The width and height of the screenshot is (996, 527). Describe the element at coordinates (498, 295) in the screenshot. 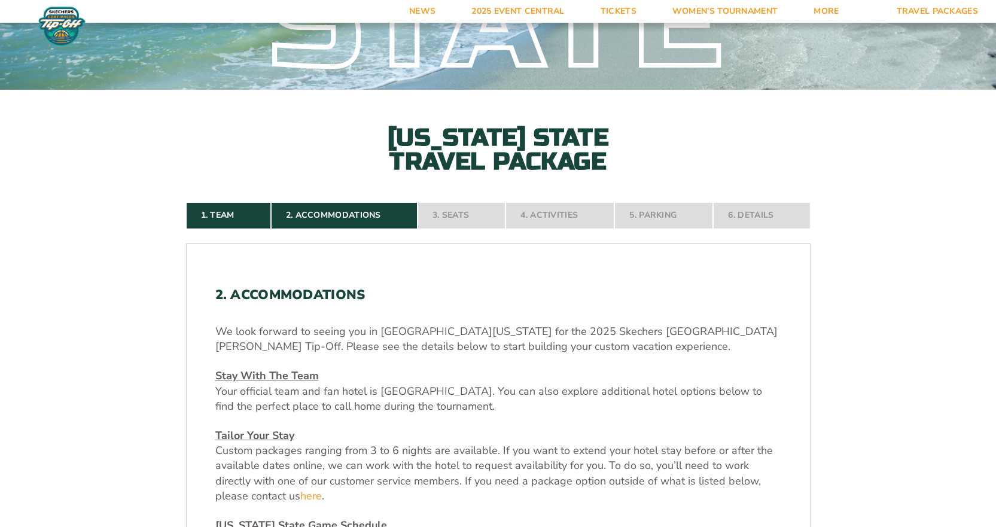

I see `h2: 2. Accommodations` at that location.